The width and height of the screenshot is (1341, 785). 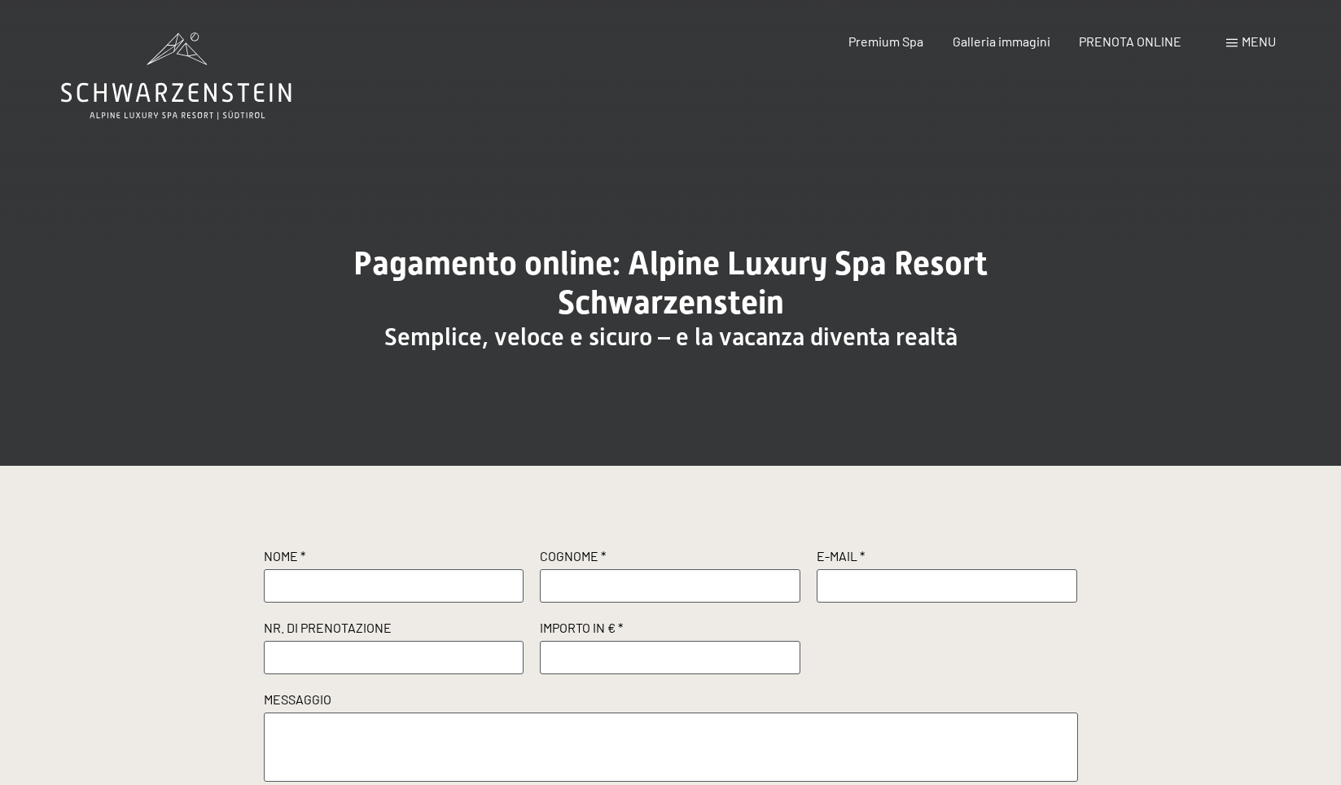 What do you see at coordinates (1259, 41) in the screenshot?
I see `span: Menu` at bounding box center [1259, 41].